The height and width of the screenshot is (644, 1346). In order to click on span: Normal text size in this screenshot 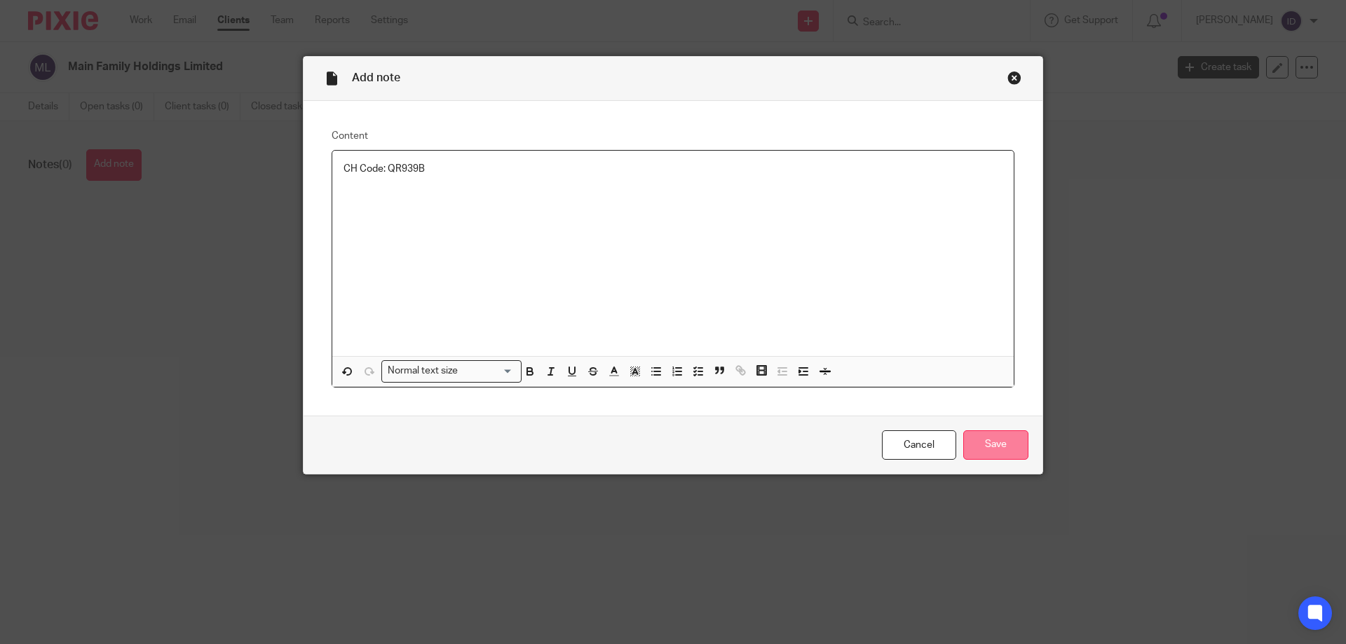, I will do `click(423, 371)`.